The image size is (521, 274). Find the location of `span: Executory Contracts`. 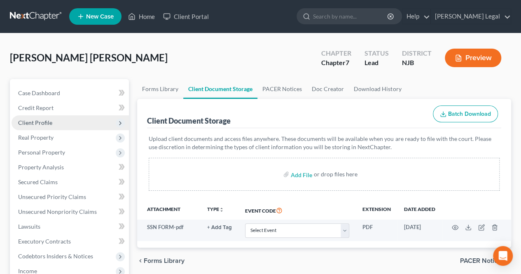

span: Executory Contracts is located at coordinates (45, 241).